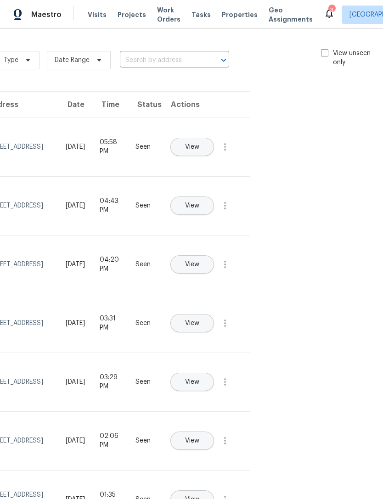  What do you see at coordinates (168, 15) in the screenshot?
I see `span: Work Orders` at bounding box center [168, 15].